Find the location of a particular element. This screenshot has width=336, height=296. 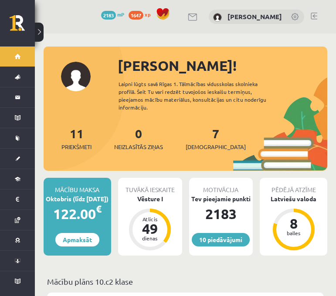

img: Anna Leibus is located at coordinates (217, 17).